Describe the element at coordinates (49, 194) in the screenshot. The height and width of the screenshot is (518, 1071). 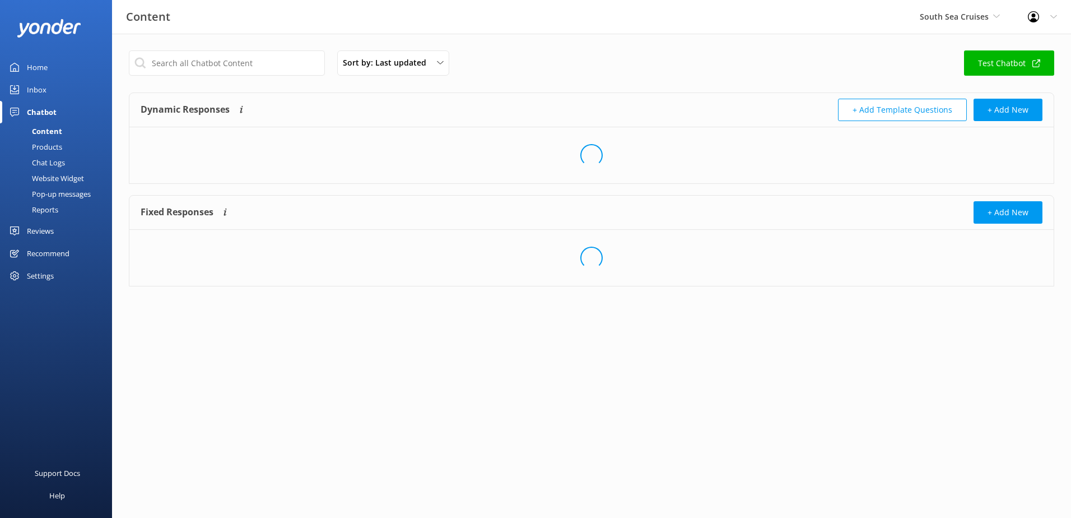
I see `div: Pop-up messages` at that location.